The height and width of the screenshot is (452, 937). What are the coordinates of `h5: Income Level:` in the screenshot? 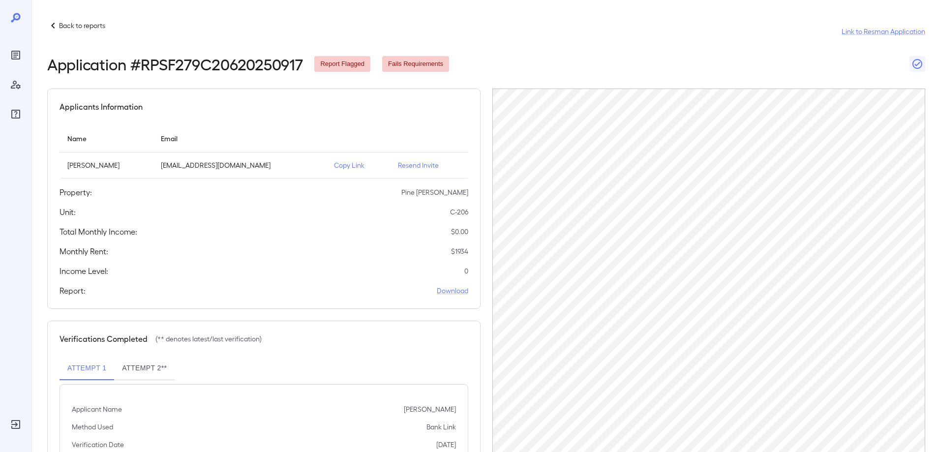 It's located at (84, 271).